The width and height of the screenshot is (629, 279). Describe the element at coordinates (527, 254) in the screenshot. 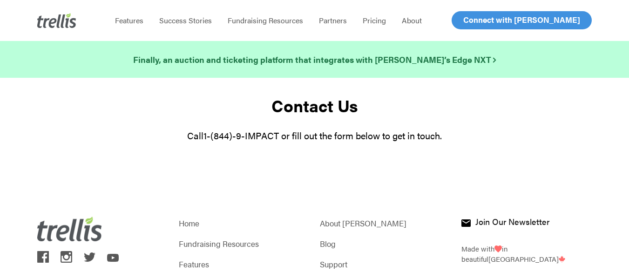

I see `p: Made with in beautiful` at that location.